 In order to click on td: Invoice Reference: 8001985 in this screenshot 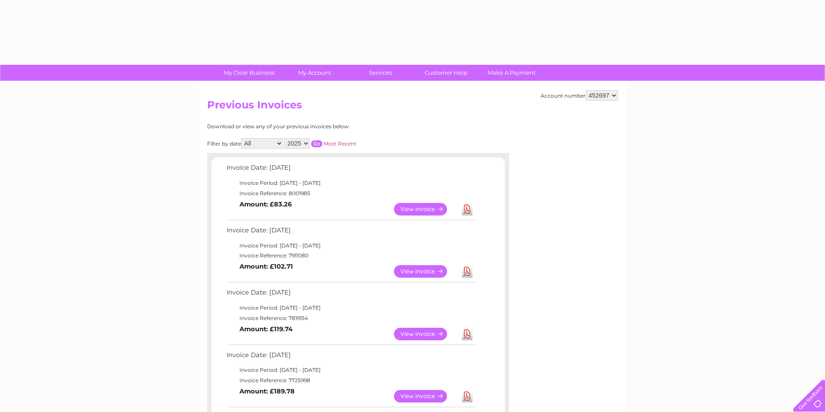, I will do `click(351, 193)`.